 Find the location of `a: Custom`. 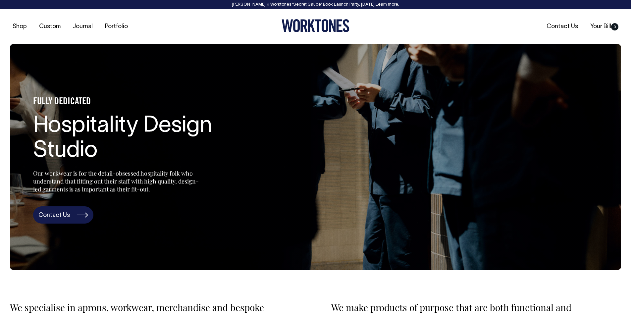

a: Custom is located at coordinates (50, 26).